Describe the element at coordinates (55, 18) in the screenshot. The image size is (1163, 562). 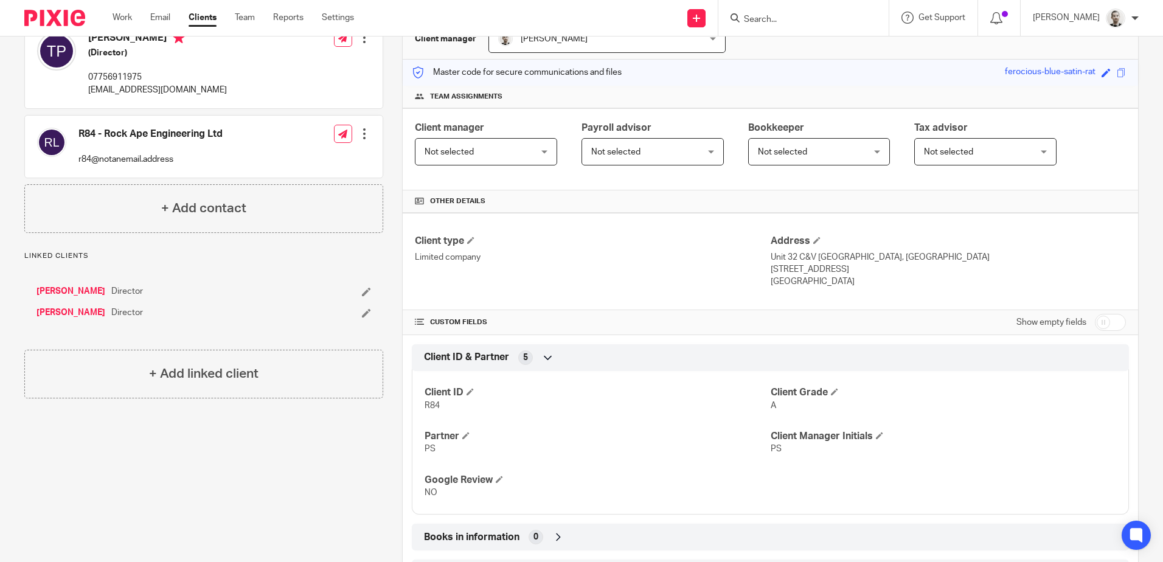
I see `img: Pixie` at that location.